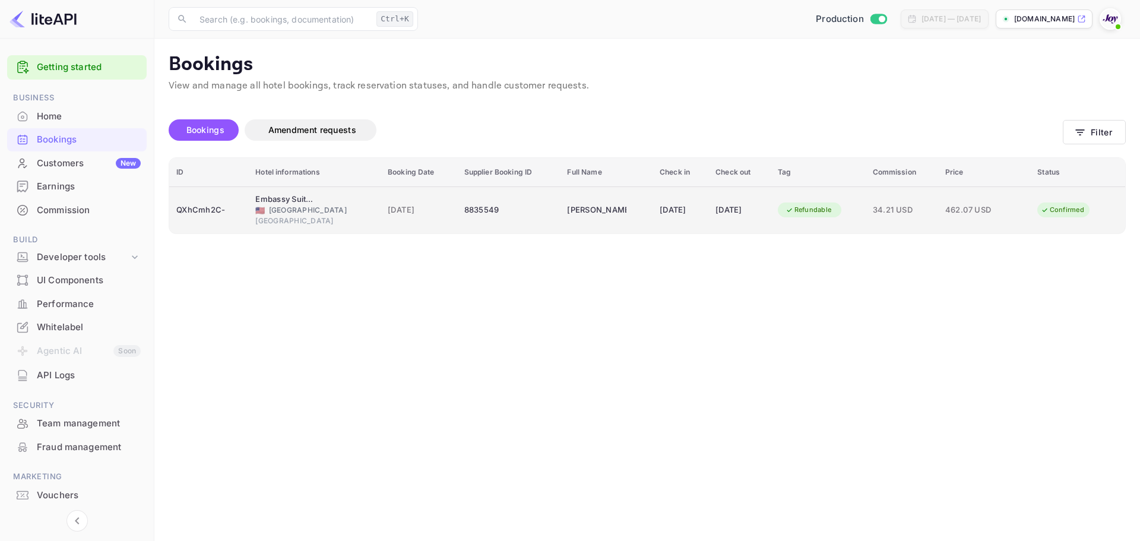 Image resolution: width=1140 pixels, height=541 pixels. What do you see at coordinates (77, 495) in the screenshot?
I see `a: Vouchers` at bounding box center [77, 495].